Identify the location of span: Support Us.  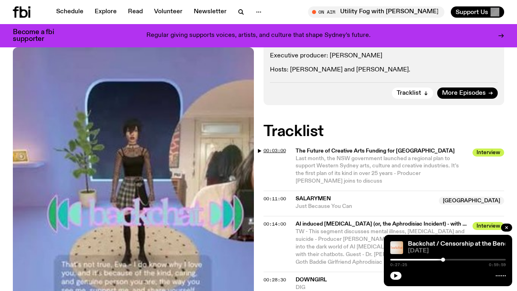
(471, 12).